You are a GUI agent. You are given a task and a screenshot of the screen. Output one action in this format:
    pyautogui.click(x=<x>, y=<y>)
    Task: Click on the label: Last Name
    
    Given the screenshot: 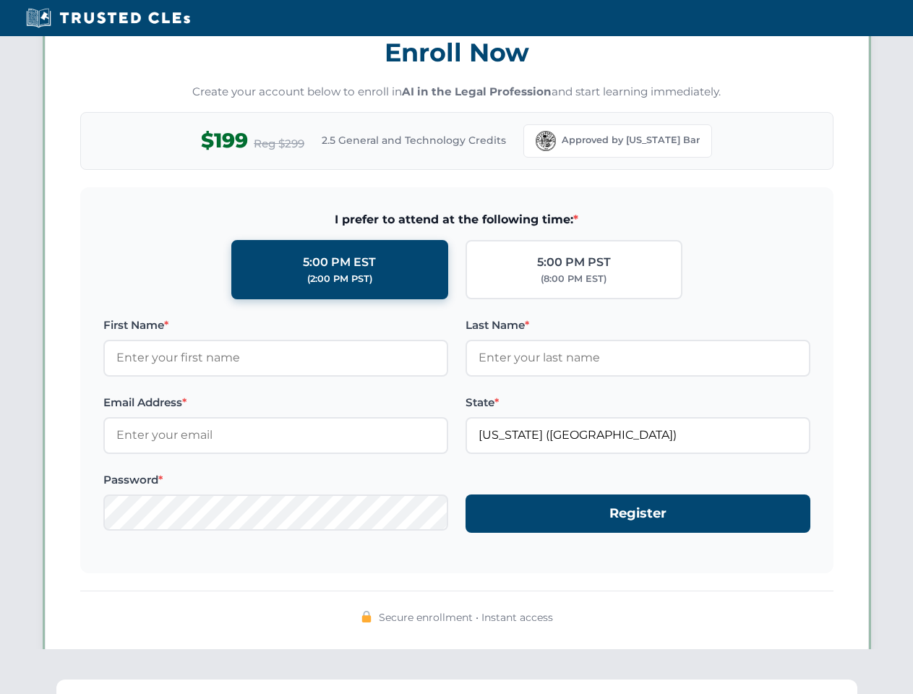 What is the action you would take?
    pyautogui.click(x=638, y=325)
    